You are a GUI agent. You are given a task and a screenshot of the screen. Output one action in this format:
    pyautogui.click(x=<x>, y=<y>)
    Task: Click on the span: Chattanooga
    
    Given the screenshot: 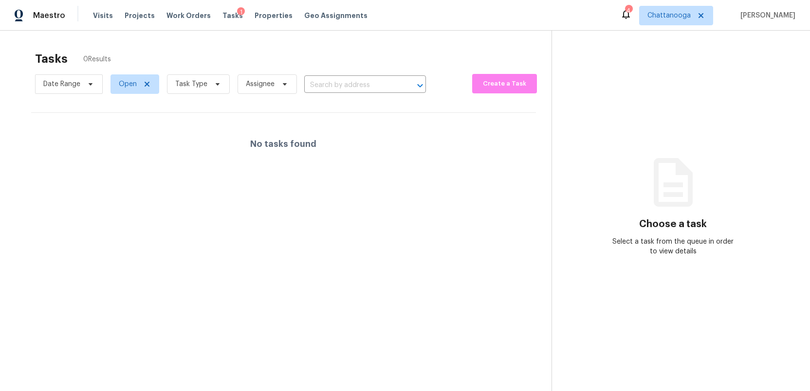 What is the action you would take?
    pyautogui.click(x=669, y=16)
    